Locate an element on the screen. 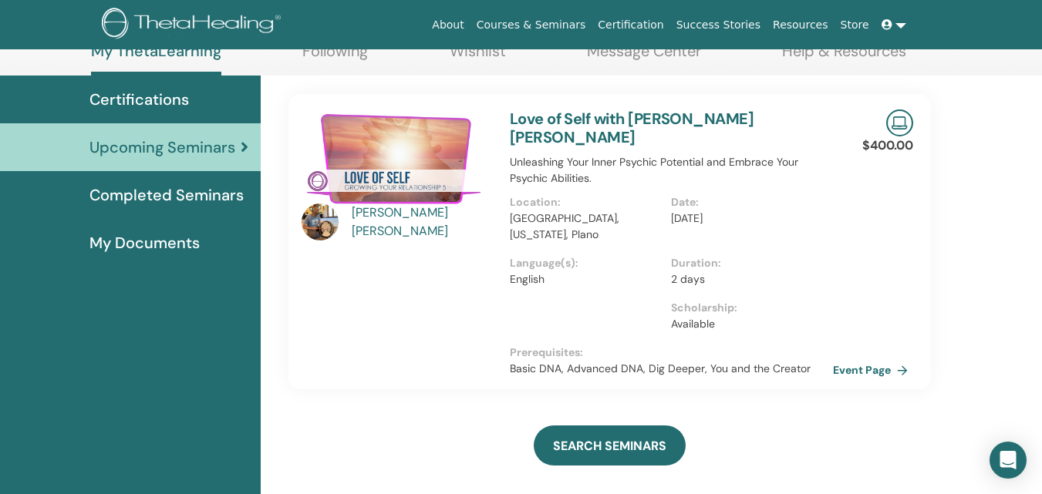 The height and width of the screenshot is (494, 1042). a: Success Stories is located at coordinates (718, 25).